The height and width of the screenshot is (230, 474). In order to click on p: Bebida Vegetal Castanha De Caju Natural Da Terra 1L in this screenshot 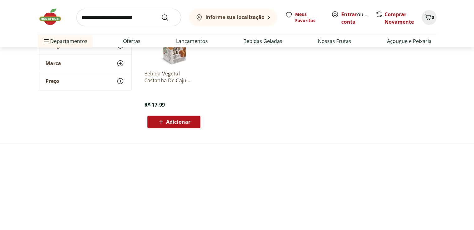, I will do `click(174, 77)`.